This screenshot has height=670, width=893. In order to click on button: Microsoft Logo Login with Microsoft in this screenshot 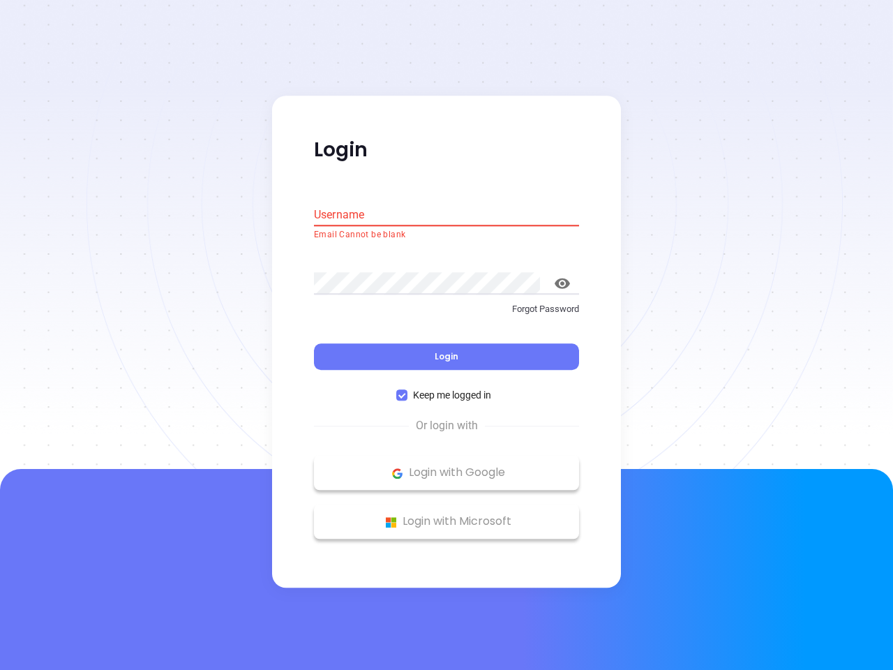, I will do `click(446, 522)`.